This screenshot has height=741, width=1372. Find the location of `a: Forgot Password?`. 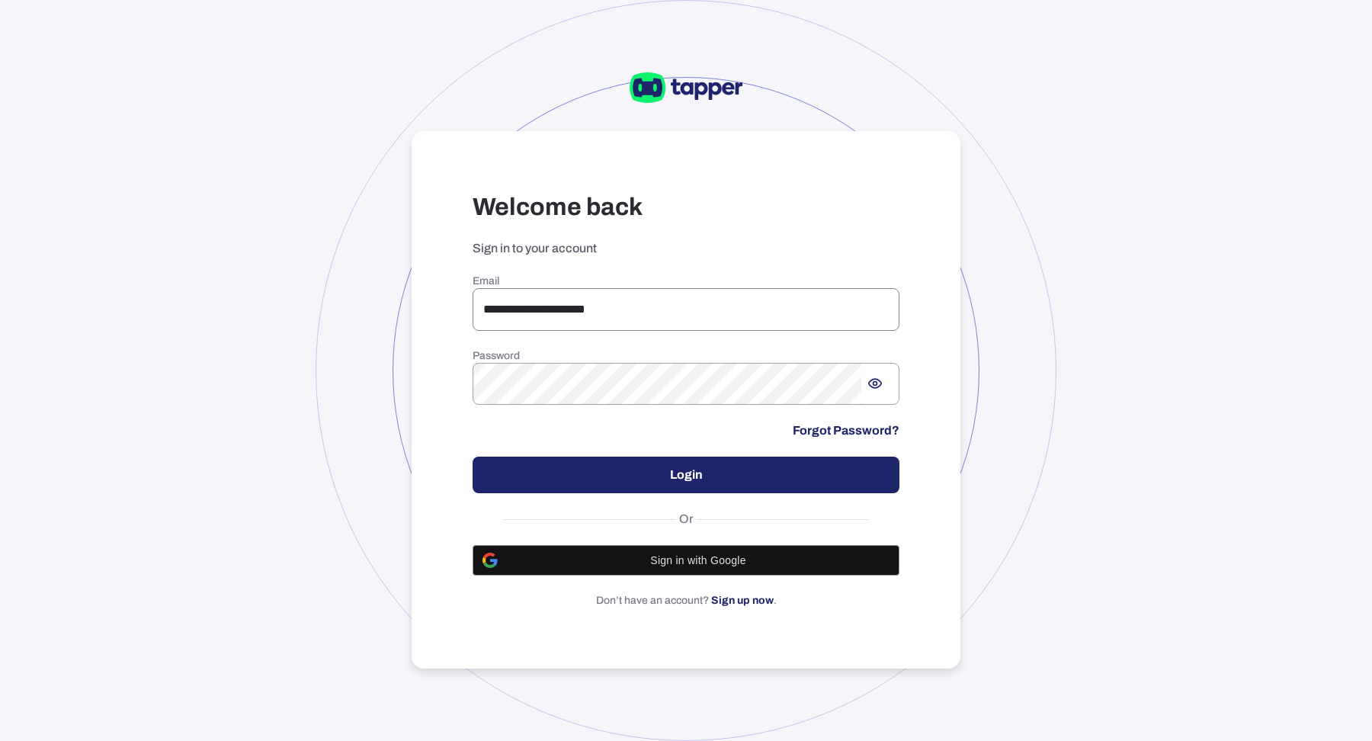

a: Forgot Password? is located at coordinates (846, 431).